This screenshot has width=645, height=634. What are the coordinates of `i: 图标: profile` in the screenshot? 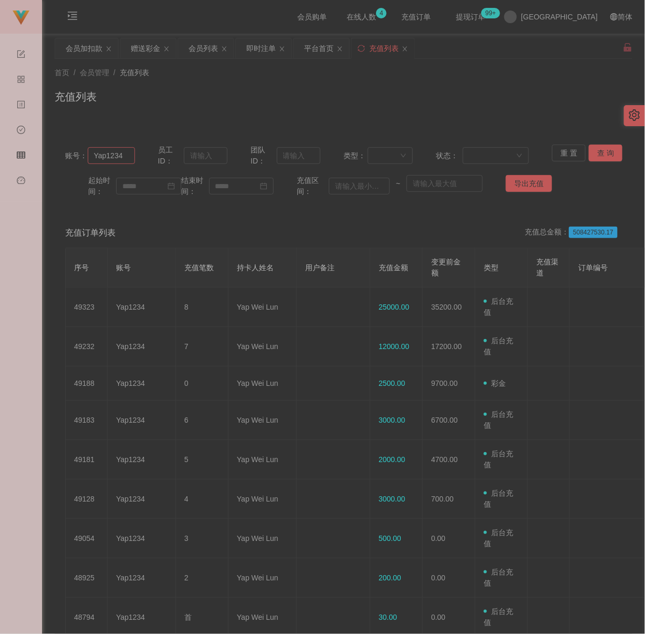 It's located at (21, 106).